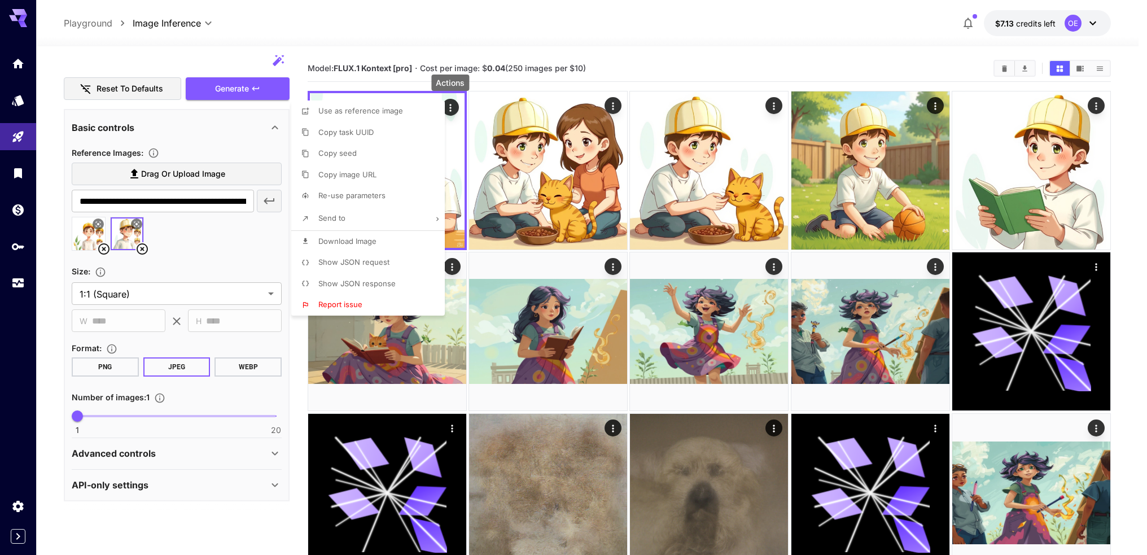  I want to click on span: Send to, so click(332, 218).